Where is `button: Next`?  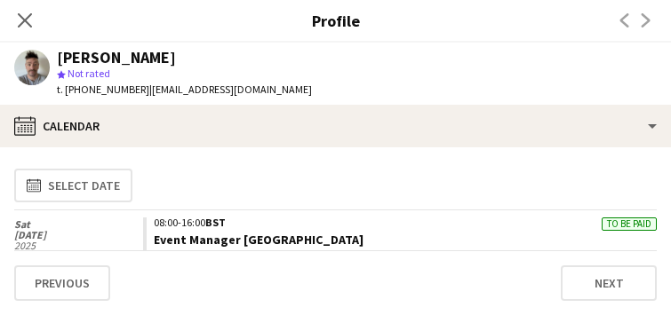 button: Next is located at coordinates (608, 283).